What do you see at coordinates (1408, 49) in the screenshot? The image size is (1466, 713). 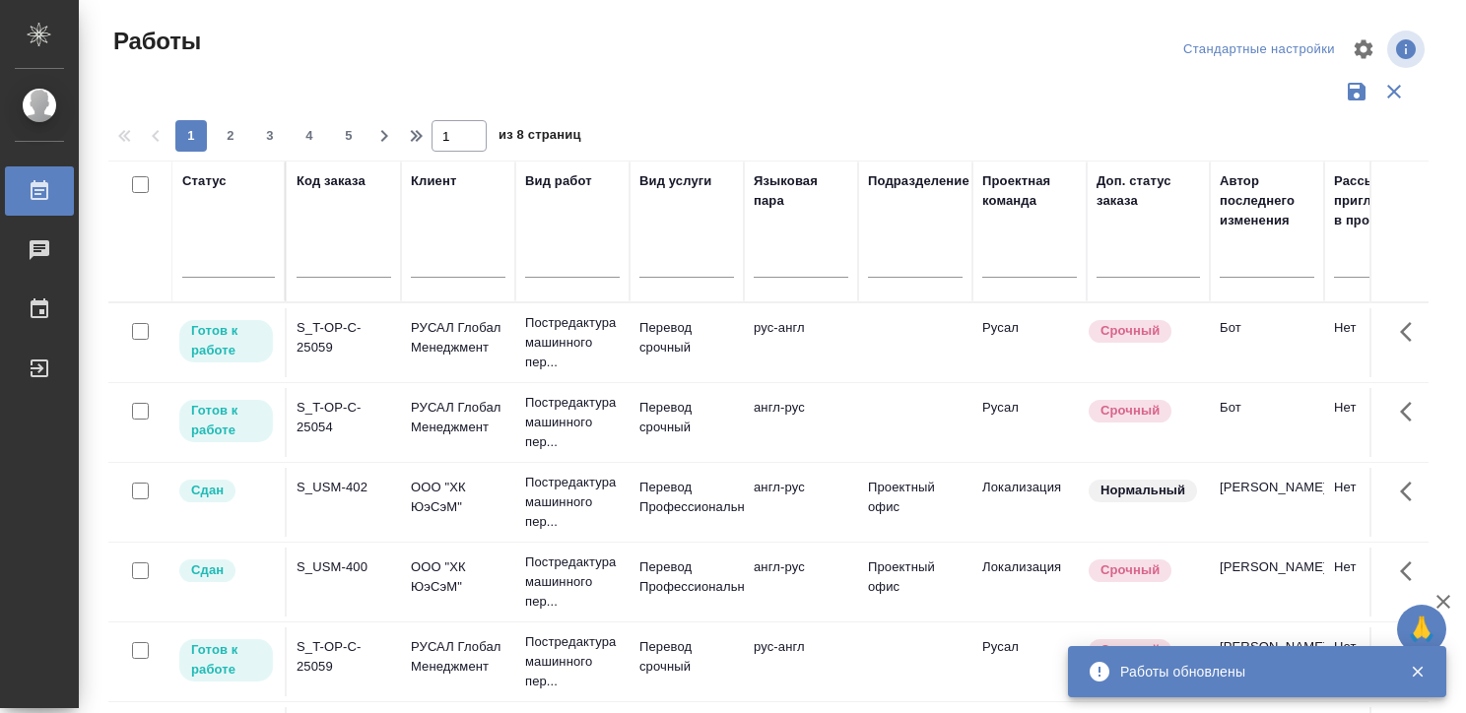 I see `span: Посмотреть информацию` at bounding box center [1408, 49].